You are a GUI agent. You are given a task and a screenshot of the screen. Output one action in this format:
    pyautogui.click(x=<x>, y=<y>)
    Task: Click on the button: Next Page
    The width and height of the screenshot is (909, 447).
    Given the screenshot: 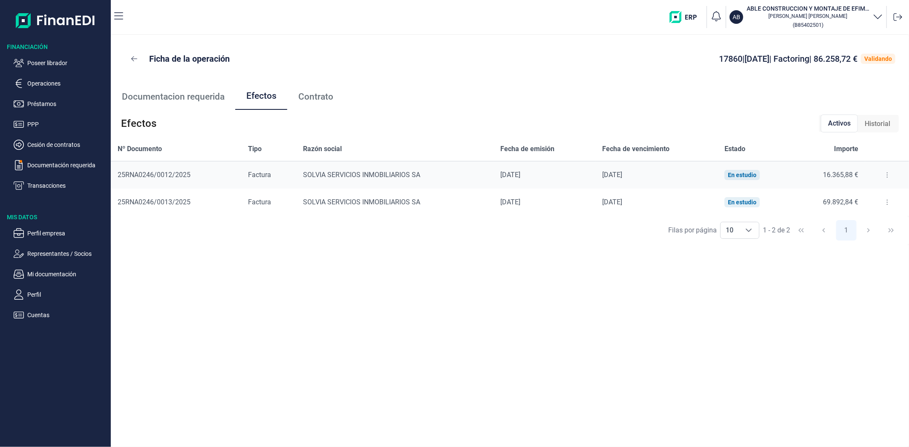 What is the action you would take?
    pyautogui.click(x=868, y=230)
    